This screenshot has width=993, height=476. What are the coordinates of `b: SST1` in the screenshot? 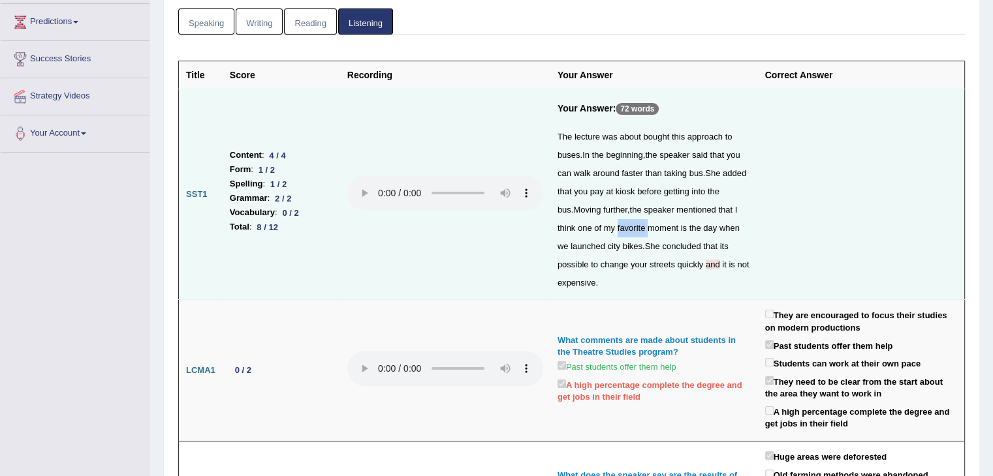 It's located at (196, 194).